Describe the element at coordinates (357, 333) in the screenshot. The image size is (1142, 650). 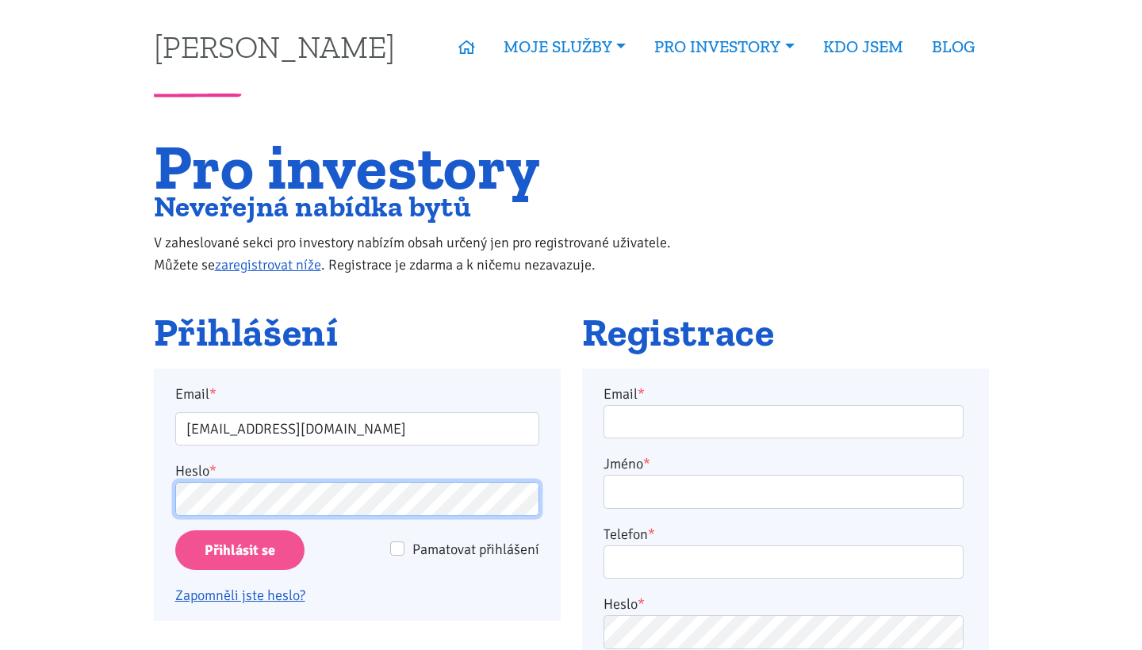
I see `h2: Přihlášení` at that location.